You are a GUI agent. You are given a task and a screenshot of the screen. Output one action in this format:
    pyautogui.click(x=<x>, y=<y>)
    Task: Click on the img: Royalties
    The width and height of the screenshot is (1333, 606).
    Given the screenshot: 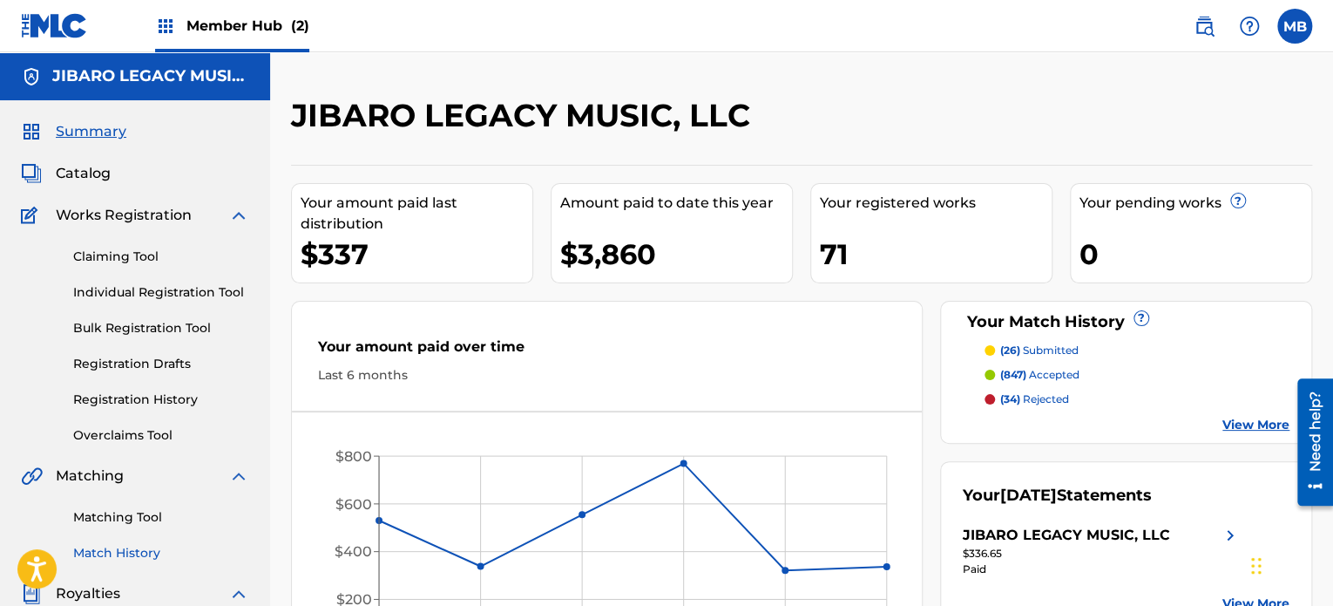 What is the action you would take?
    pyautogui.click(x=31, y=594)
    